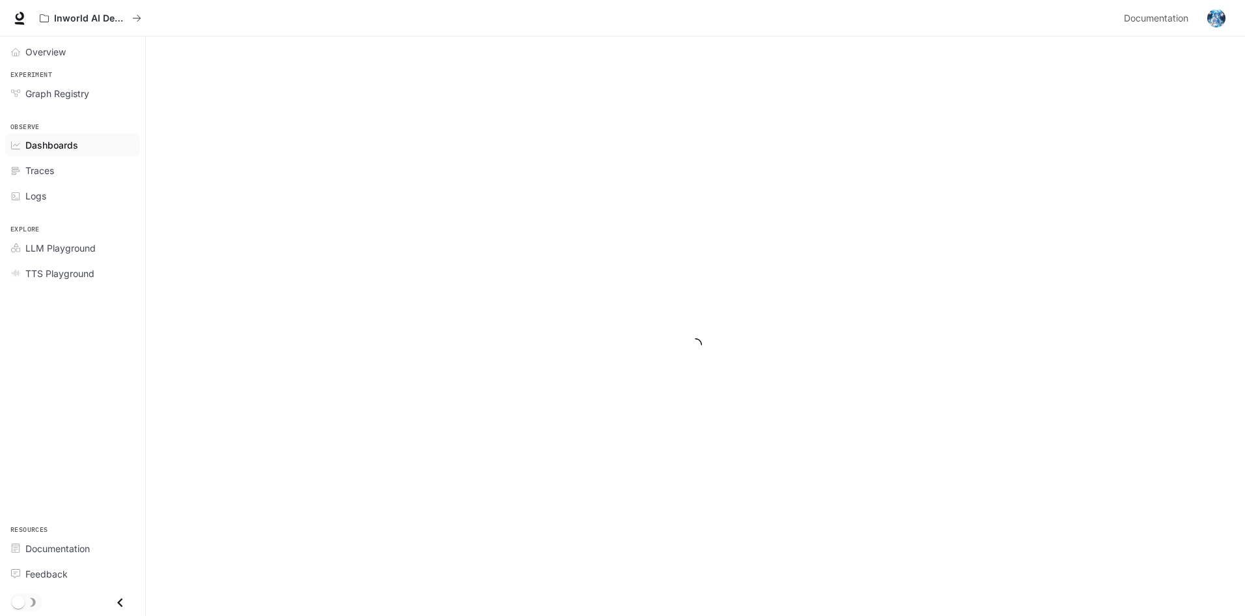 The image size is (1245, 616). Describe the element at coordinates (91, 18) in the screenshot. I see `button: All workspaces` at that location.